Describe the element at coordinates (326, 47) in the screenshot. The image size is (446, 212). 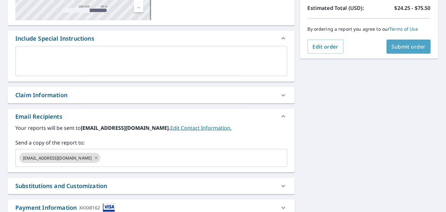
I see `button: Edit order` at that location.